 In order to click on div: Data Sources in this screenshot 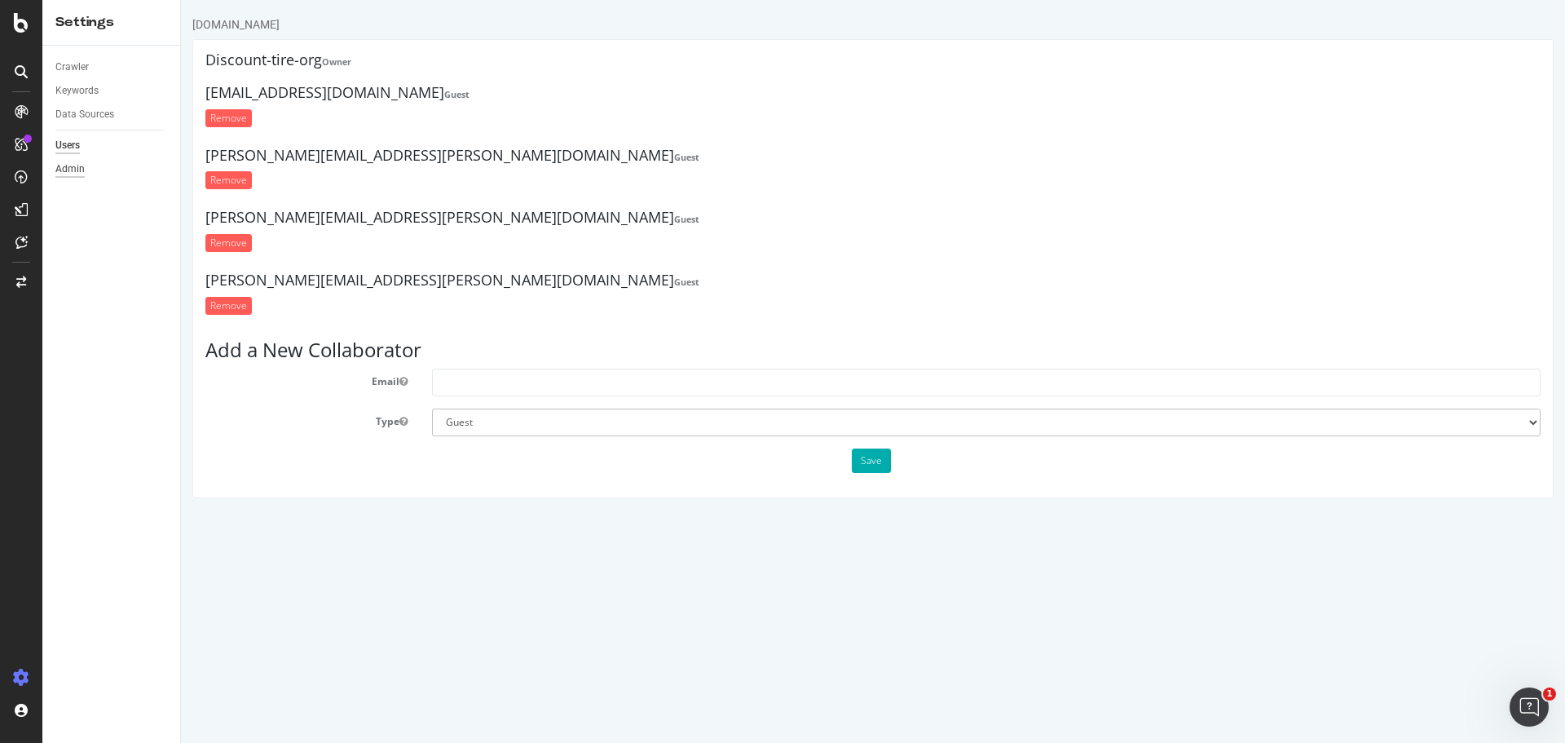, I will do `click(85, 114)`.